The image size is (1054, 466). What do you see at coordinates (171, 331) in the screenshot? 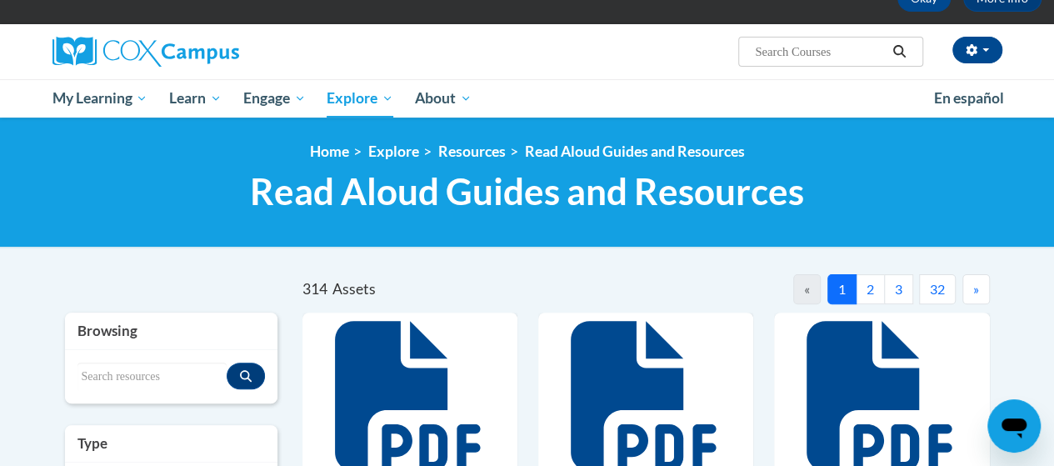
I see `h3: Browsing` at bounding box center [171, 331].